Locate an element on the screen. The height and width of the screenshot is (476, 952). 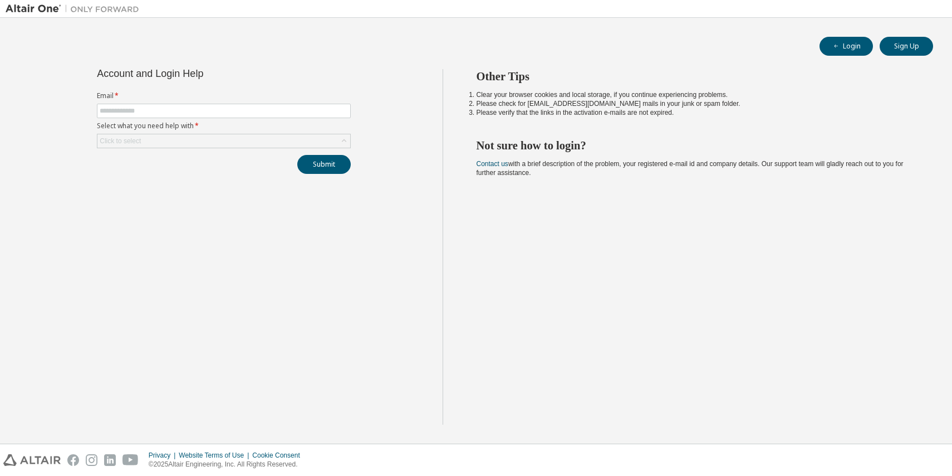
p: © 2025 Altair Engineering, Inc. All Rights Reserved. is located at coordinates (228, 464).